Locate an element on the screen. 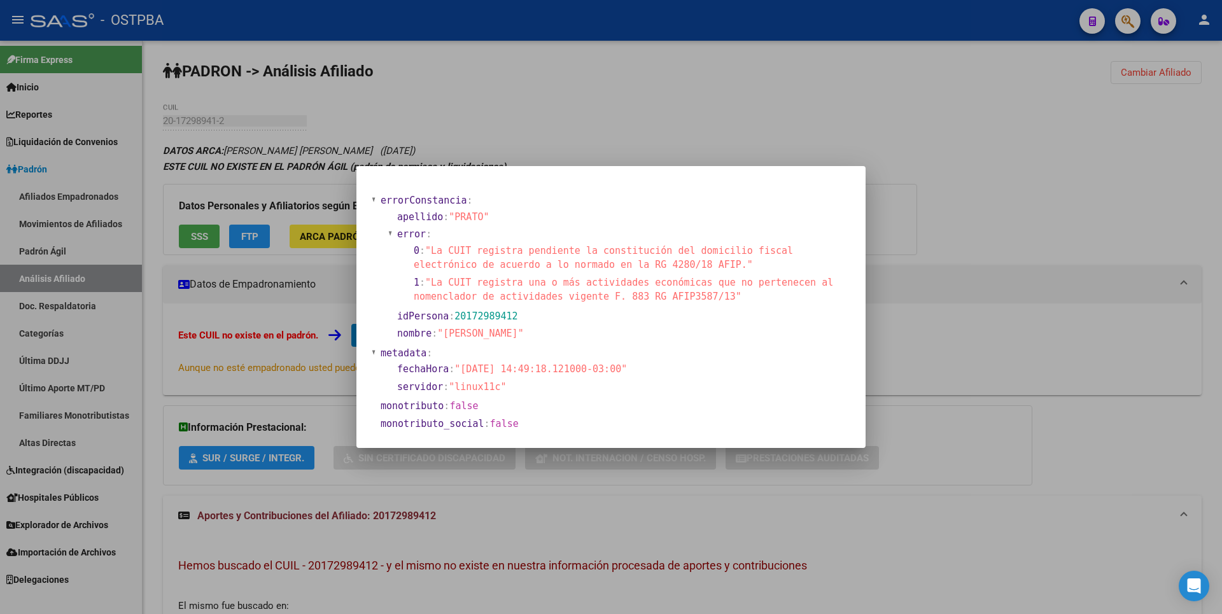 The width and height of the screenshot is (1222, 614). span: "La CUIT registra una o más actividades económicas que no pertenecen al nomenclador de actividade... is located at coordinates (623, 290).